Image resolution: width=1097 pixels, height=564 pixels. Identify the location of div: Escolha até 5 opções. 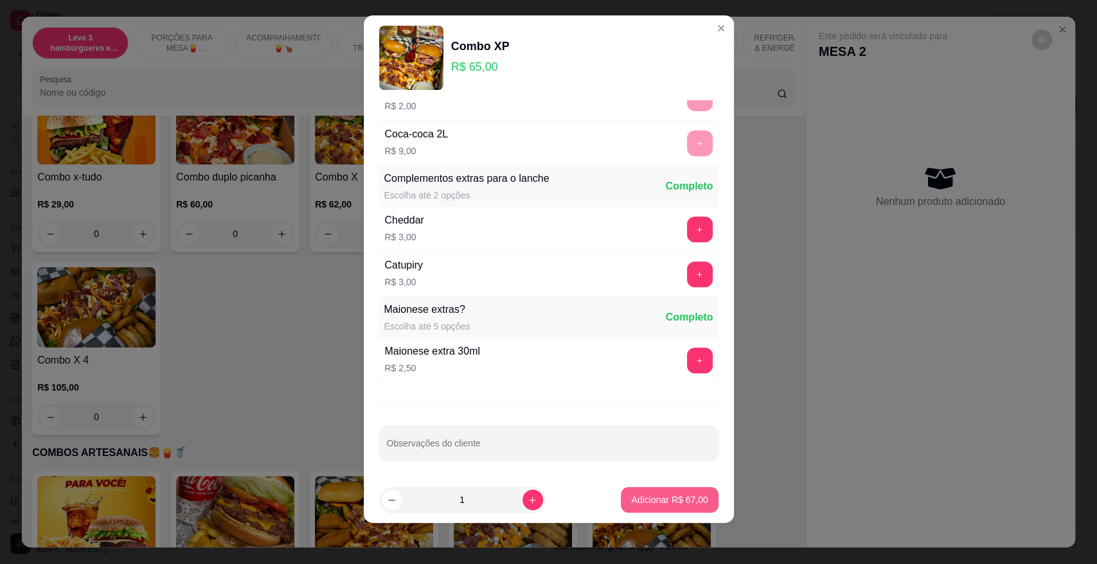
(427, 327).